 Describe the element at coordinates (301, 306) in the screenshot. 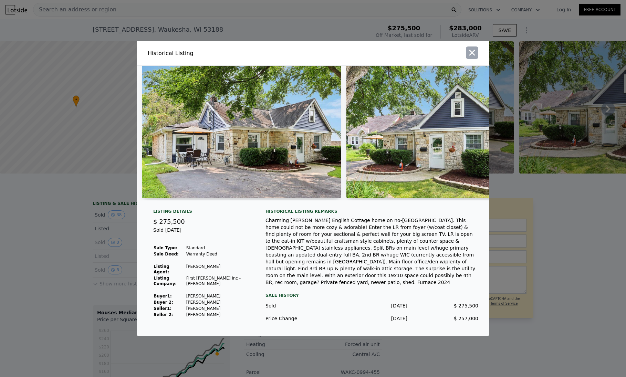

I see `div: Sold` at that location.